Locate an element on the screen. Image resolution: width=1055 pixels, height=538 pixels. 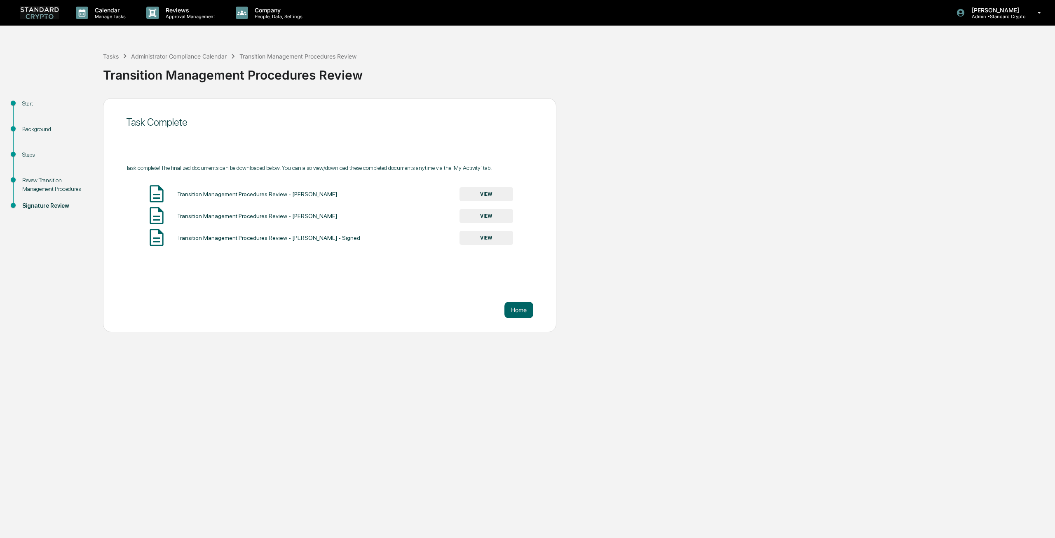
img: logo is located at coordinates (40, 12).